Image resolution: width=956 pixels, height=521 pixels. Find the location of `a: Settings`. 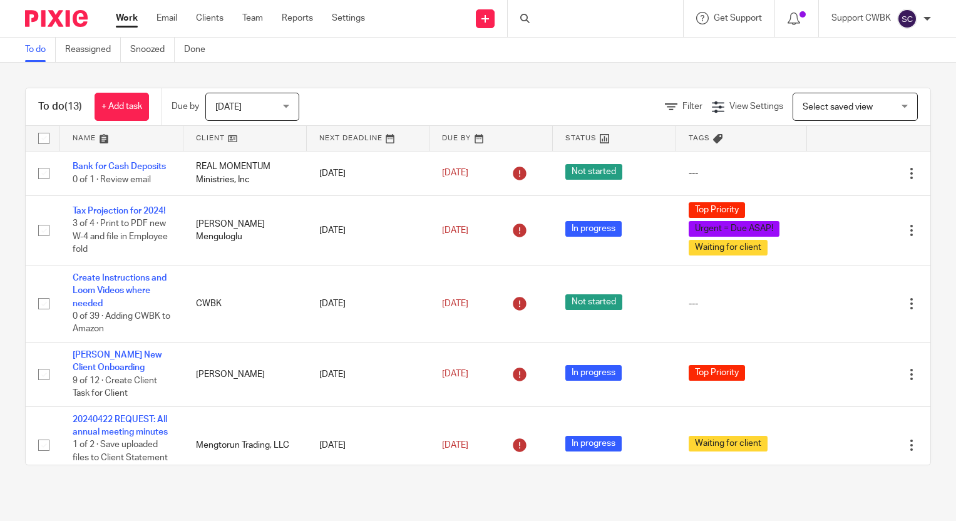

a: Settings is located at coordinates (348, 18).